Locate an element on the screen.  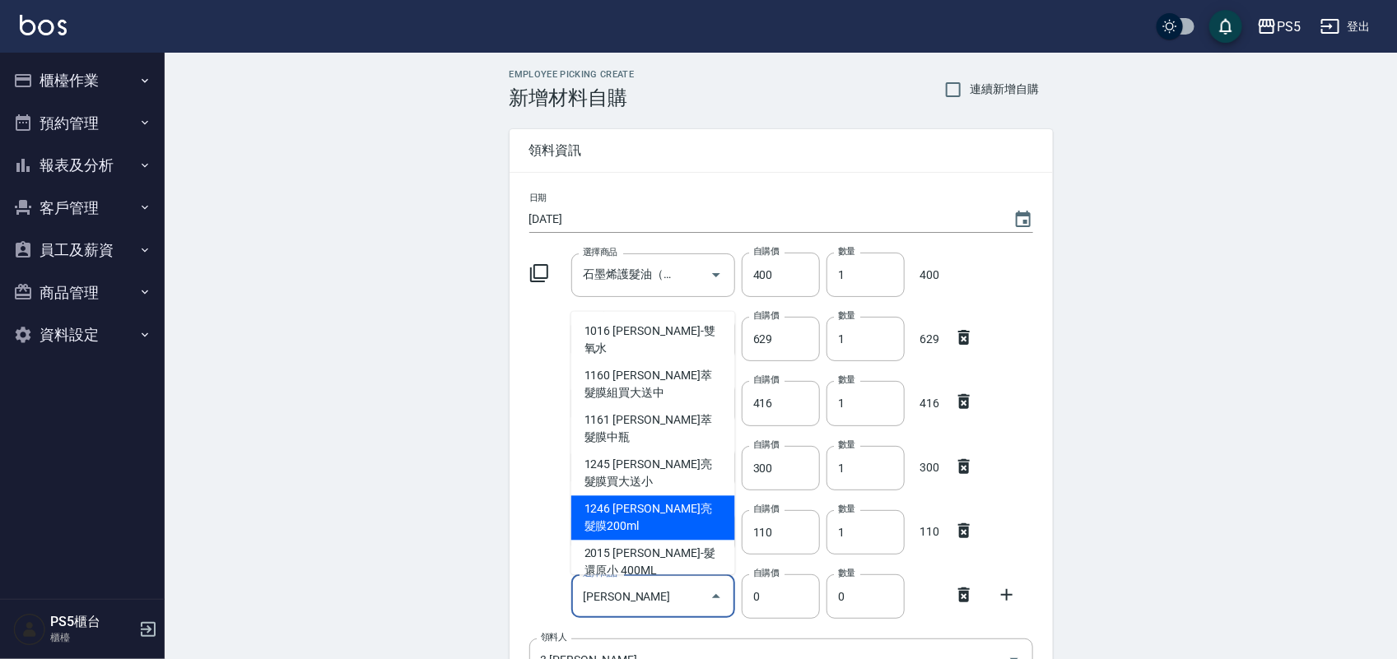
img: Logo is located at coordinates (43, 25).